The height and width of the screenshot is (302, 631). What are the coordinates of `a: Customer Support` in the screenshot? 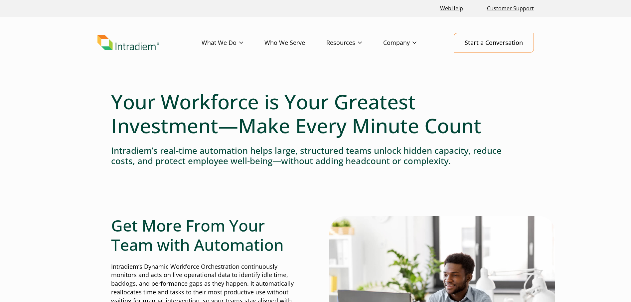 It's located at (510, 8).